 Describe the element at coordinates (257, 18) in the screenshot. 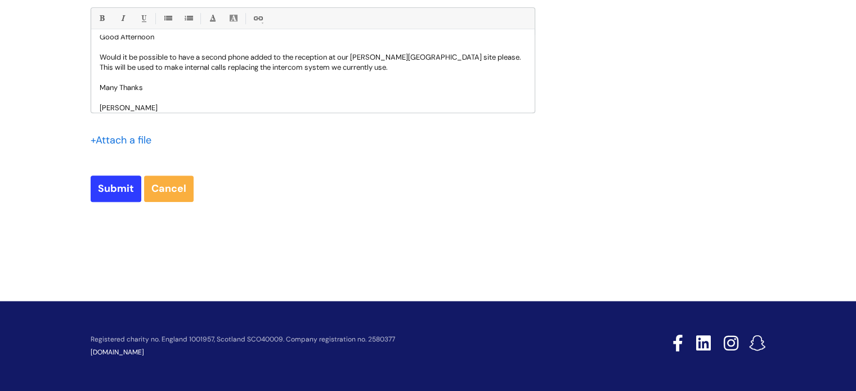

I see `a: Link` at that location.